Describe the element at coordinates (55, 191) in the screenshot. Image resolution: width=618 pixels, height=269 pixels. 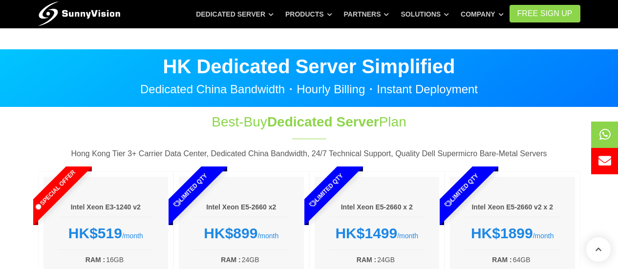
I see `span: Special Offer` at that location.